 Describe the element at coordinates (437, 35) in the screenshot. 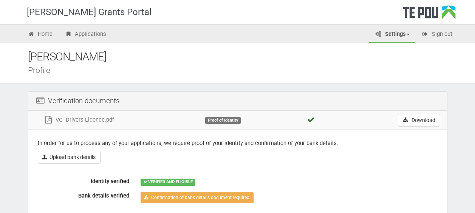

I see `a: Sign out` at that location.